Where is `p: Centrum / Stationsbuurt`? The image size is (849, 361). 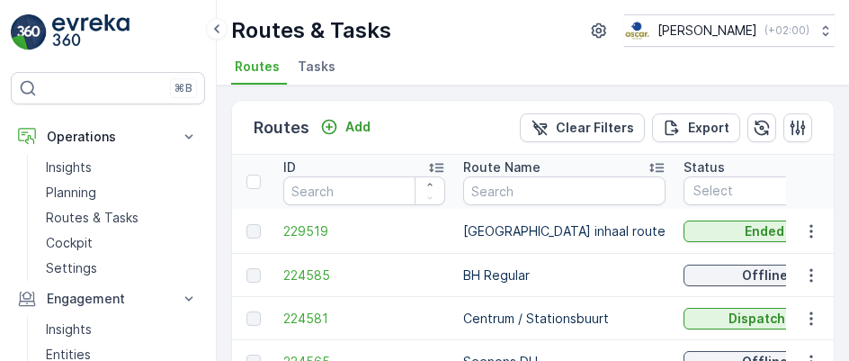
p: Centrum / Stationsbuurt is located at coordinates (564, 319).